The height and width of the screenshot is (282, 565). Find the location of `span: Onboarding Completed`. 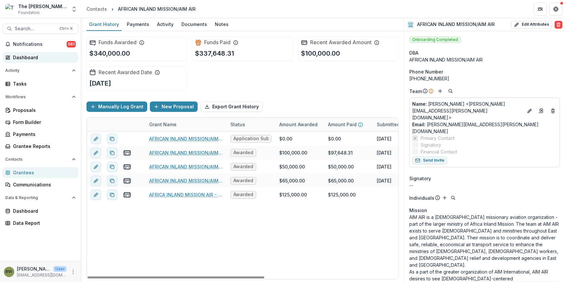

span: Onboarding Completed is located at coordinates (435, 40).